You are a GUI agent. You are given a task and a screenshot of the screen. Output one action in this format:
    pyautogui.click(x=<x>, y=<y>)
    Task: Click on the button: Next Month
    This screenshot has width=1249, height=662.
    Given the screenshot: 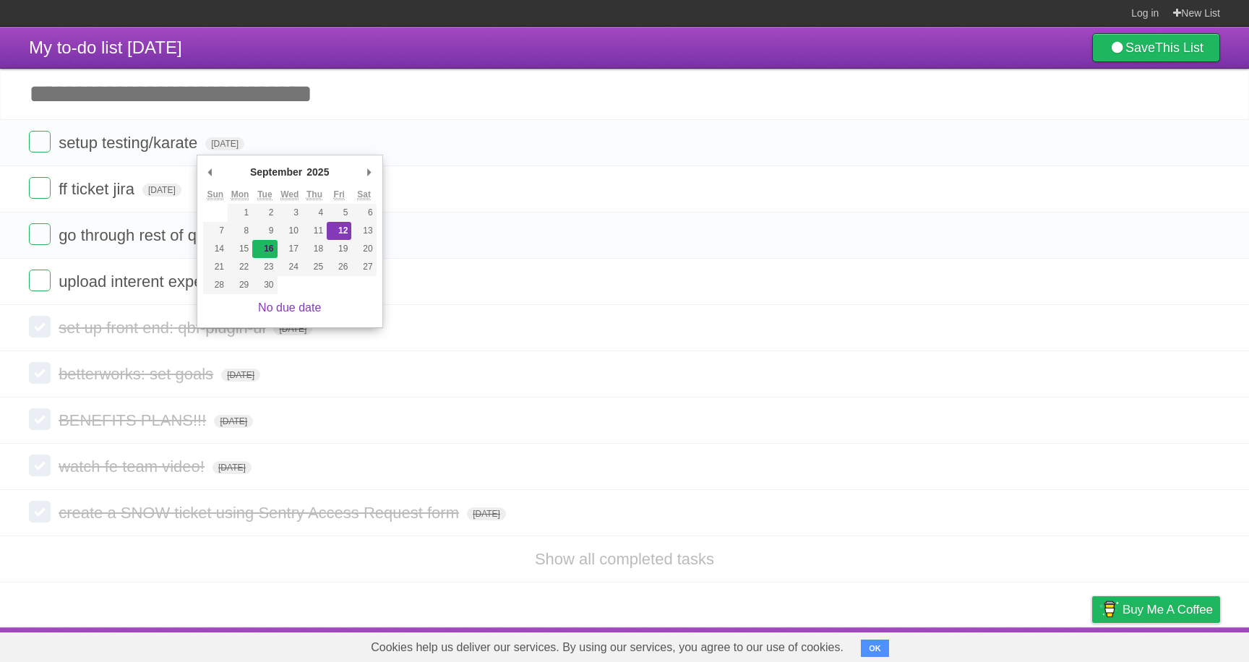 What is the action you would take?
    pyautogui.click(x=369, y=172)
    